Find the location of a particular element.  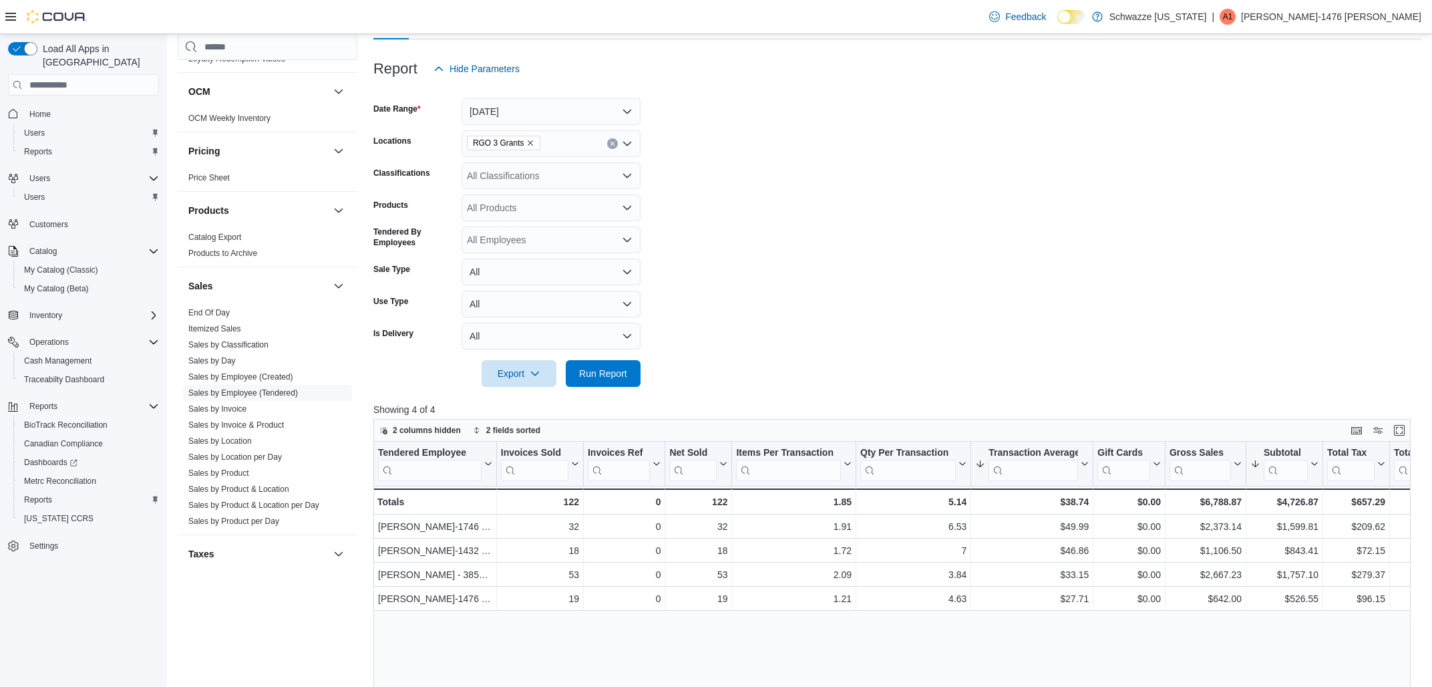

button: BioTrack Reconciliation is located at coordinates (89, 425).